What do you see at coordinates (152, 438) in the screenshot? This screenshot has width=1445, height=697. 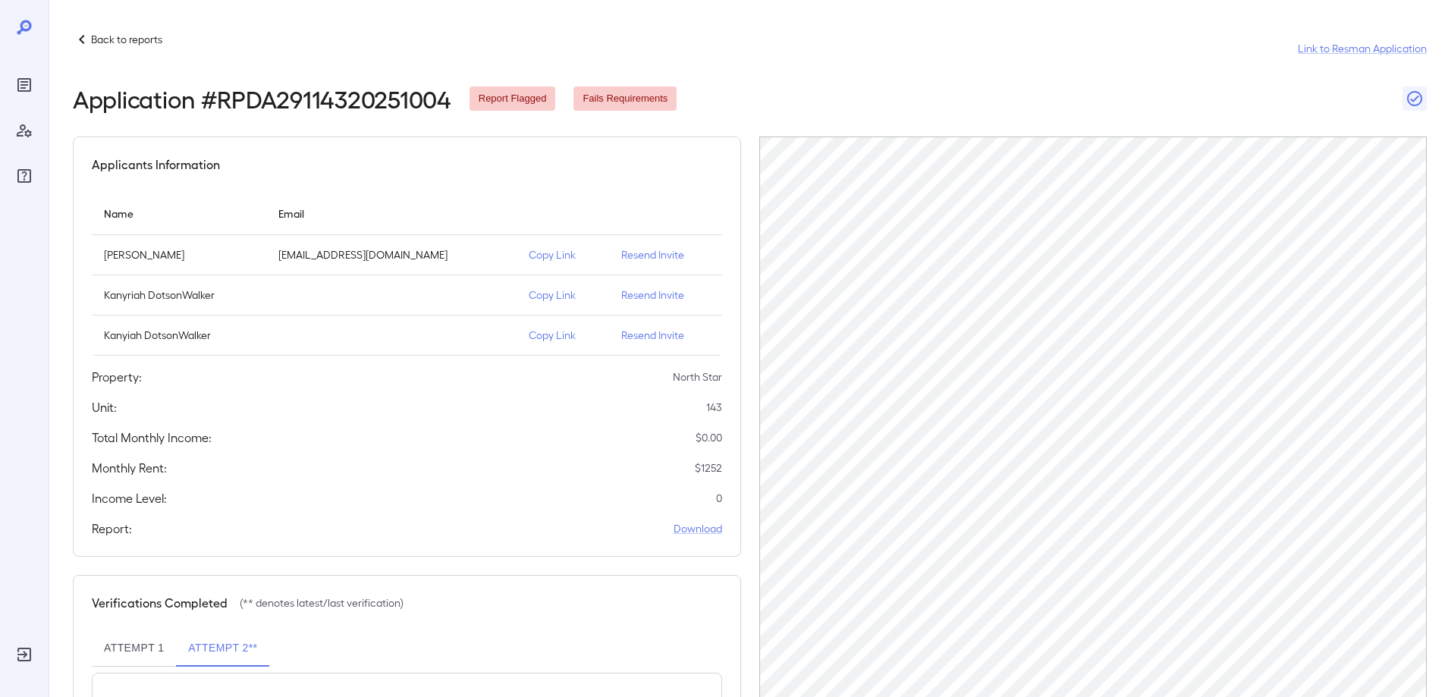 I see `h5: Total Monthly Income:` at bounding box center [152, 438].